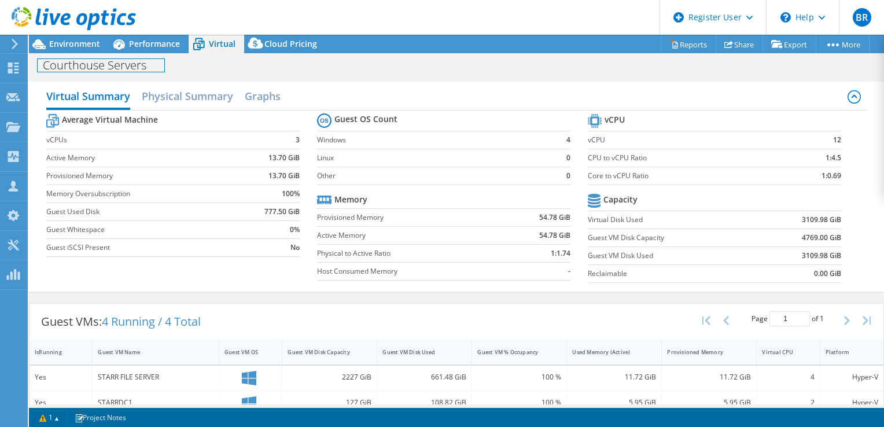  What do you see at coordinates (88, 97) in the screenshot?
I see `h2: Virtual Summary` at bounding box center [88, 97].